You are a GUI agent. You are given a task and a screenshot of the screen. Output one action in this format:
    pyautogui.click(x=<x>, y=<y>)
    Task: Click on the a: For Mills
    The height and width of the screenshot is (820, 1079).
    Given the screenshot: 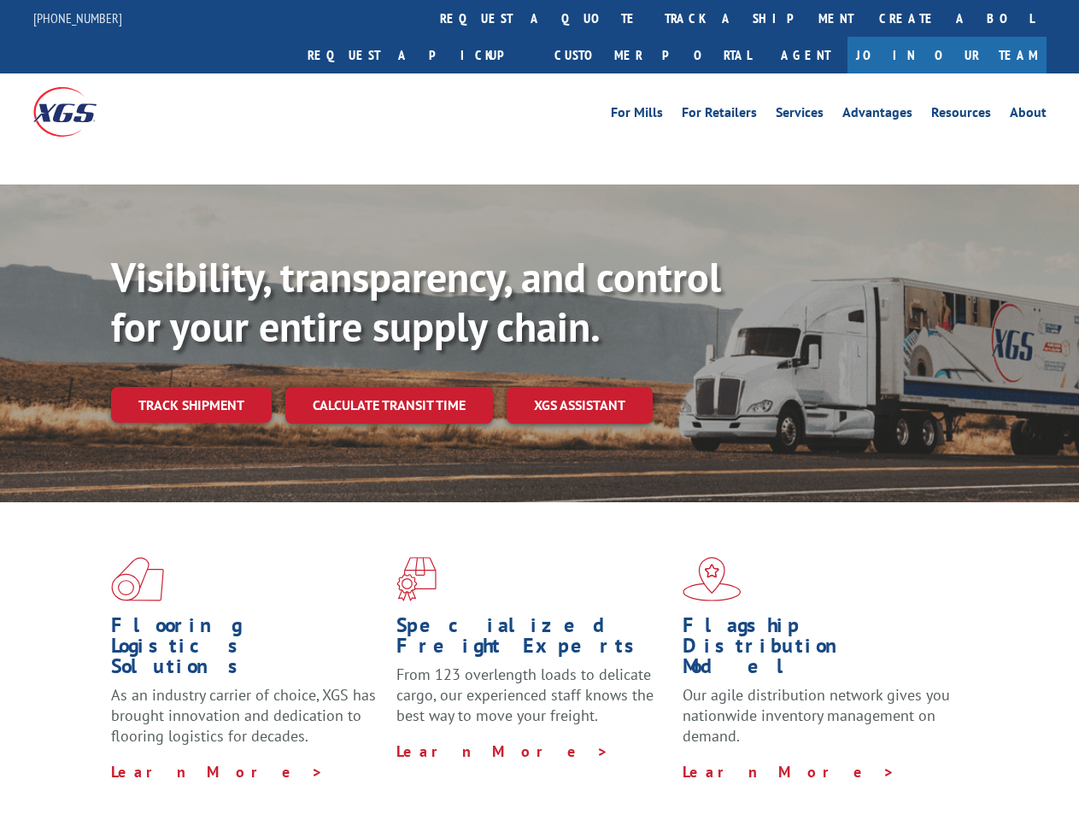 What is the action you would take?
    pyautogui.click(x=636, y=115)
    